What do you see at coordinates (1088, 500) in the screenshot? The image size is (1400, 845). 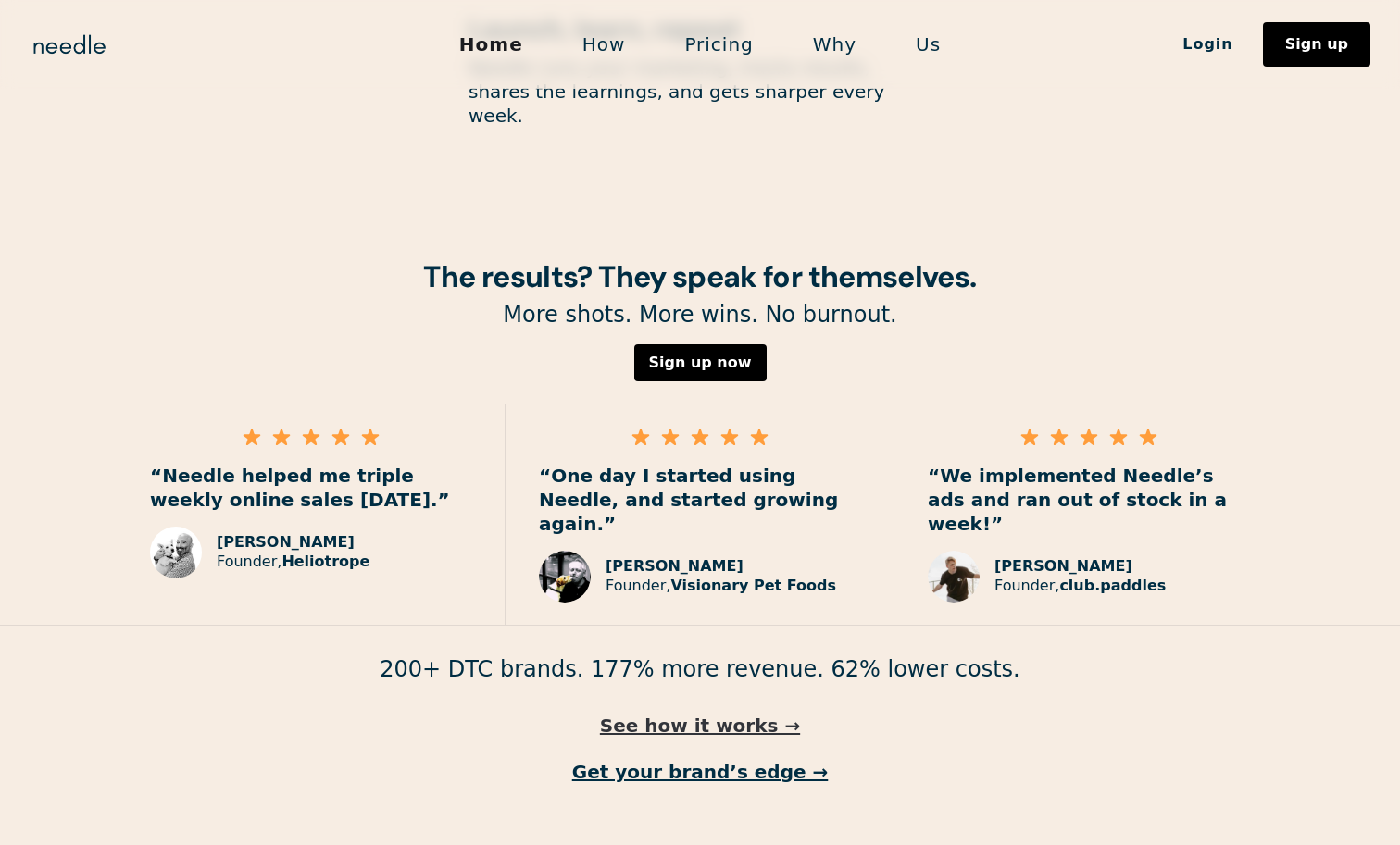 I see `p: “We implemented Needle’s ads and ran out of stock in a week!”` at bounding box center [1088, 500].